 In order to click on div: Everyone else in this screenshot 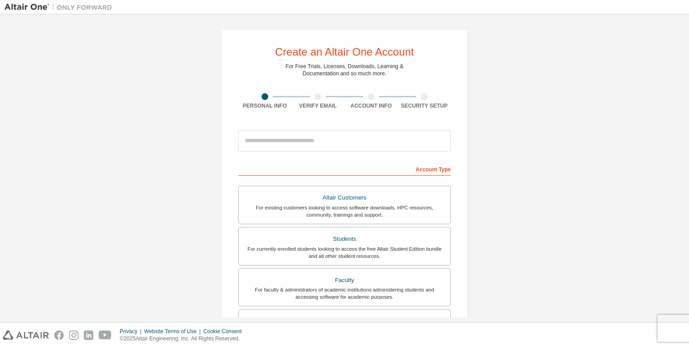, I will do `click(344, 321)`.